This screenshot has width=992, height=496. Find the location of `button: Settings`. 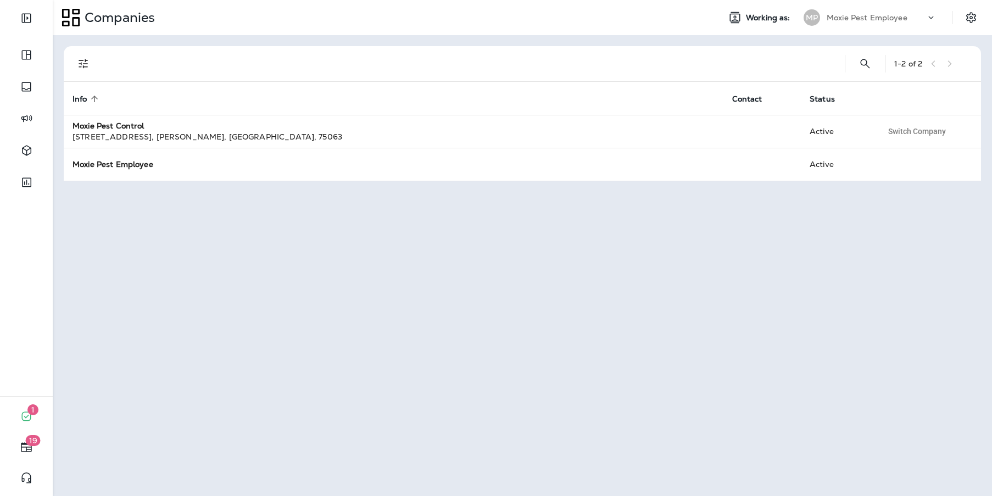

button: Settings is located at coordinates (972, 18).